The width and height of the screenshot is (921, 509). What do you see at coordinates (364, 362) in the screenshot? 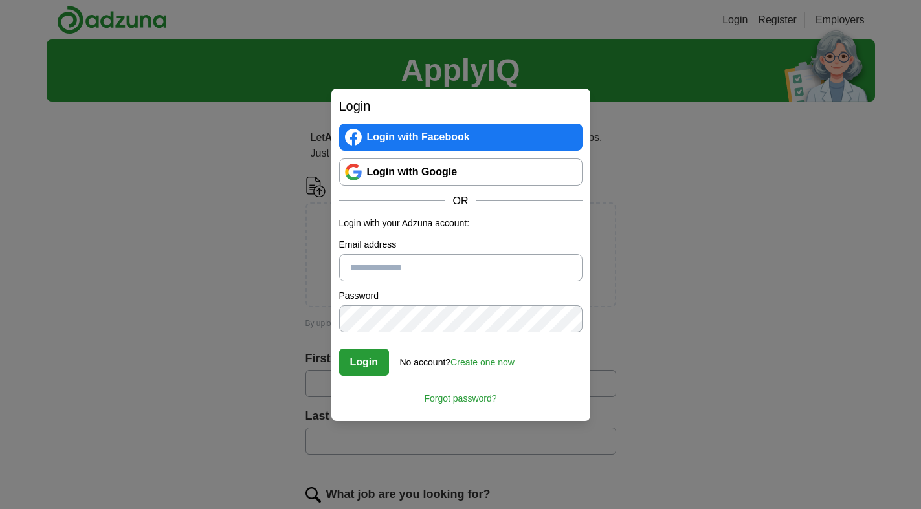
I see `button: Login` at bounding box center [364, 362].